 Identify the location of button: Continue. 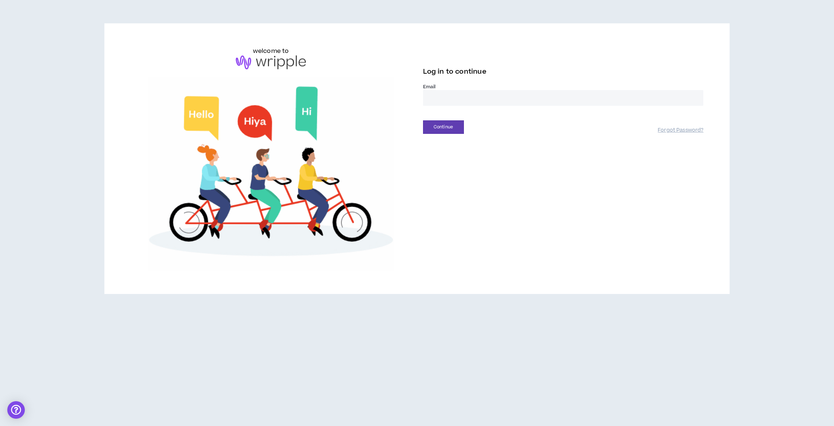
(443, 127).